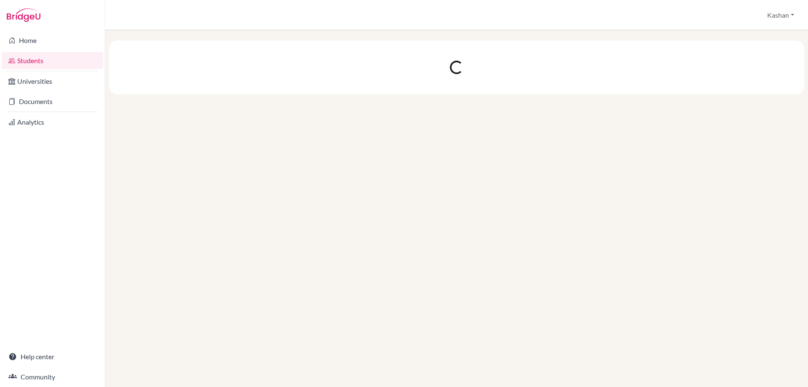  What do you see at coordinates (52, 81) in the screenshot?
I see `a: Universities` at bounding box center [52, 81].